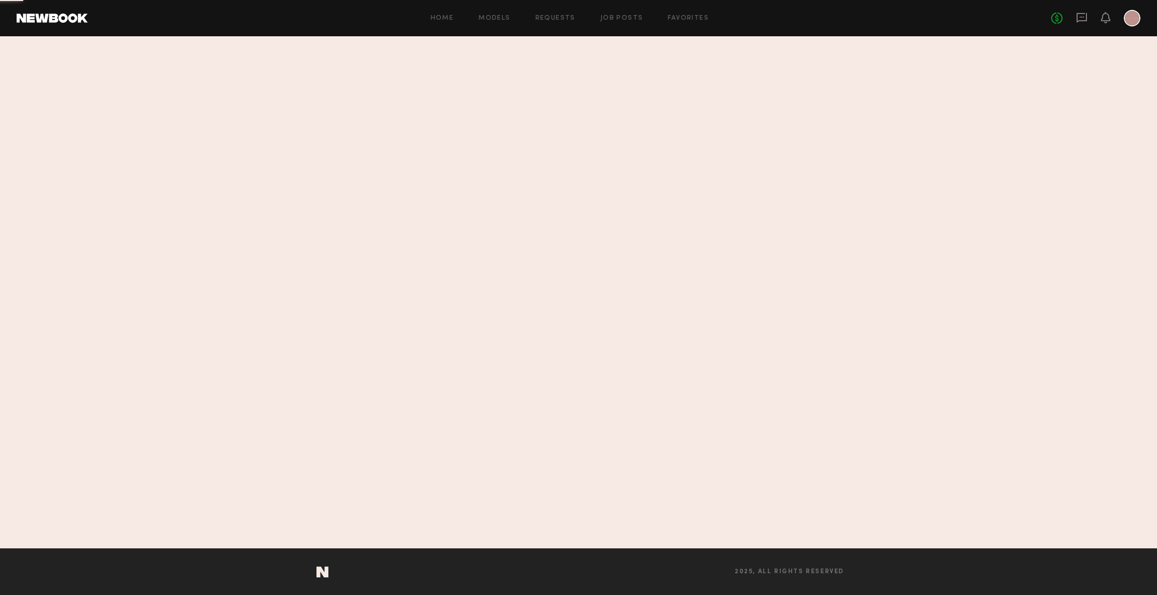 The image size is (1157, 595). What do you see at coordinates (442, 18) in the screenshot?
I see `a: Home` at bounding box center [442, 18].